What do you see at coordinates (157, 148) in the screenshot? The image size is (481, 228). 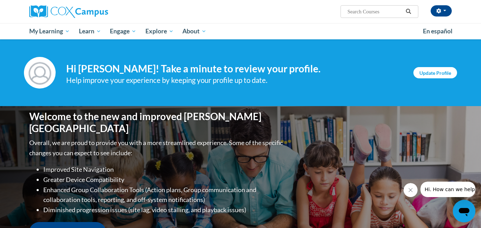 I see `p: Overall, we are proud to provide you with a more streamlined experience. Some of the specific cha...` at bounding box center [157, 148].